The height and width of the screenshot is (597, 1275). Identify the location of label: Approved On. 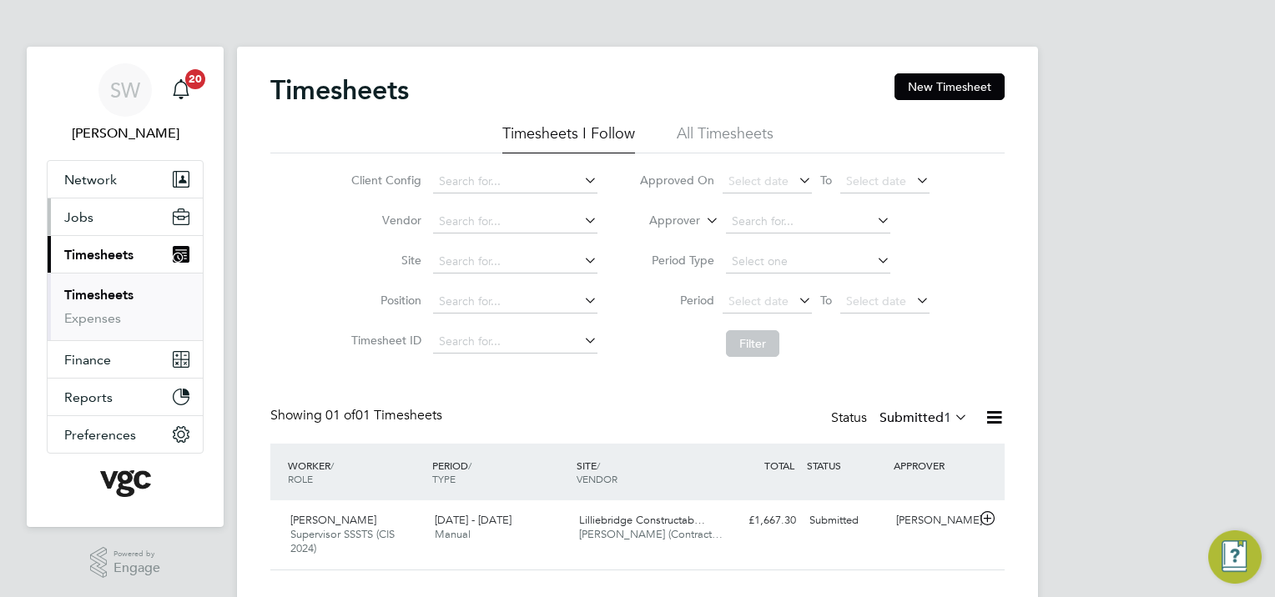
(677, 180).